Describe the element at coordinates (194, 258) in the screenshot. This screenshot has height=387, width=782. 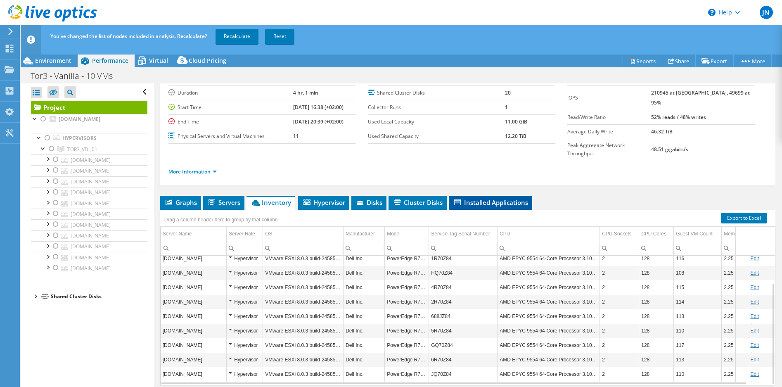
I see `td: Column Server Name, Value tor3vhd104.ad.ent.citco.com` at that location.